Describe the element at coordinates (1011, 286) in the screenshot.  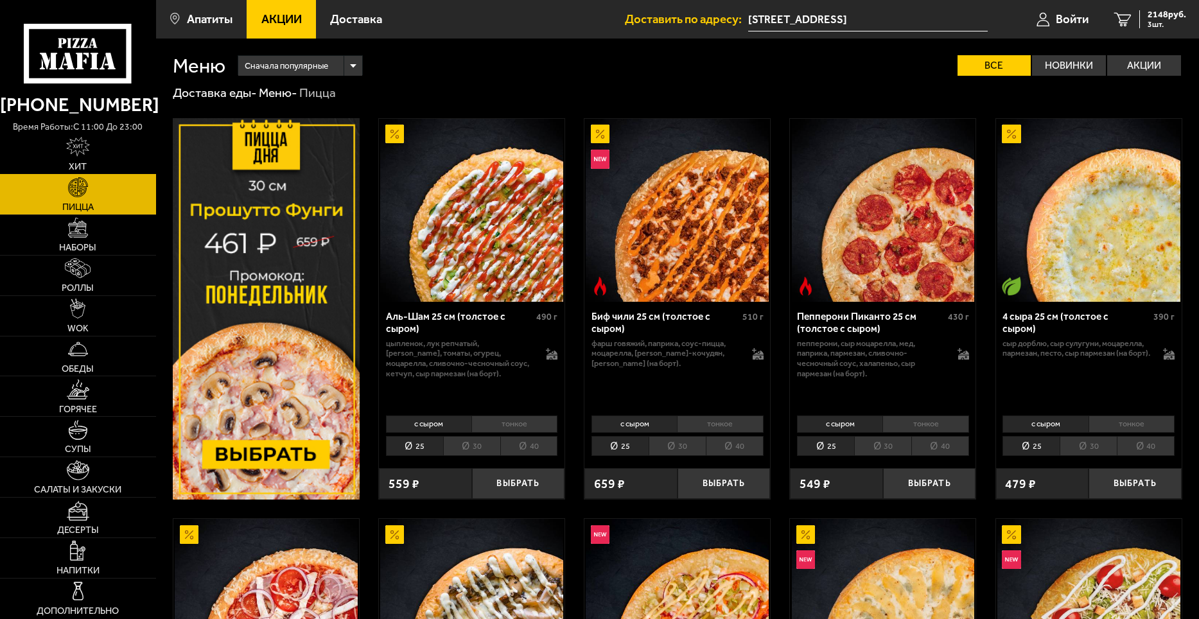
I see `img: Вегетарианское блюдо` at that location.